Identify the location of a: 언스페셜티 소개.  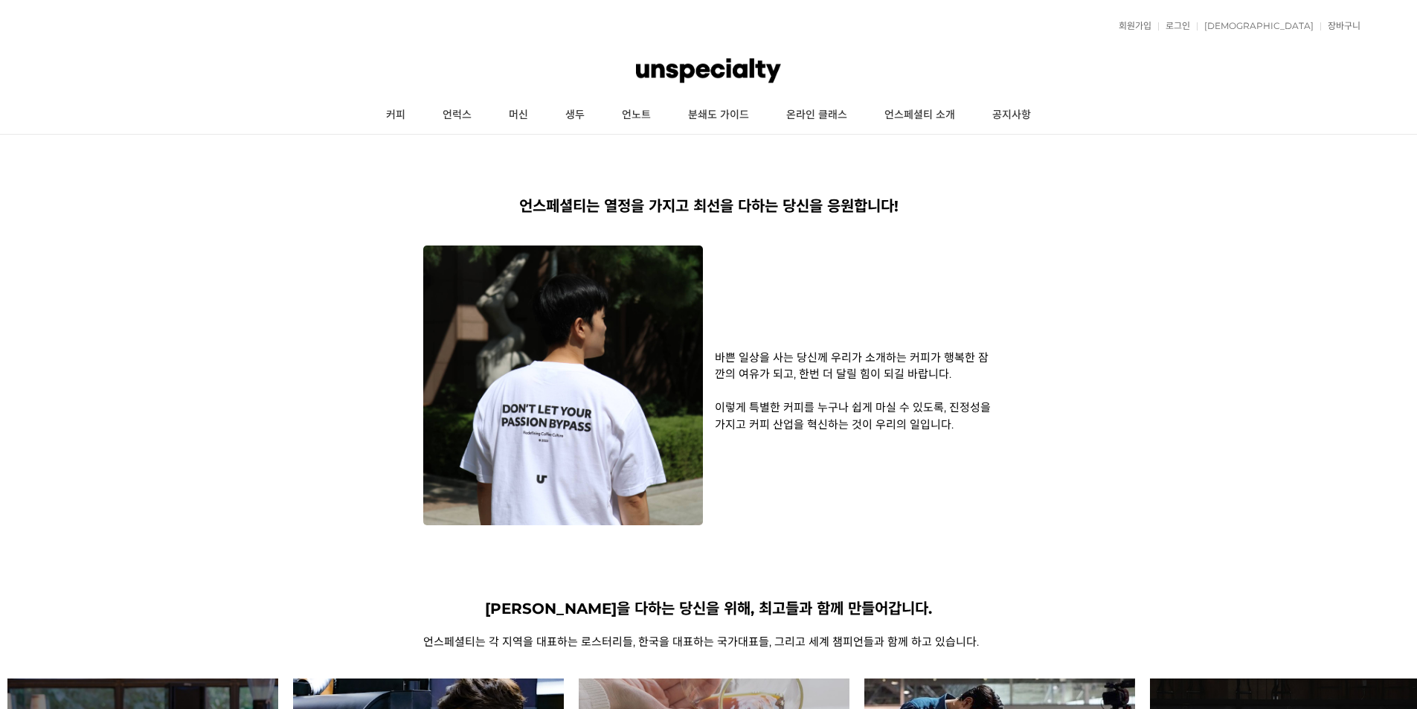
(919, 115).